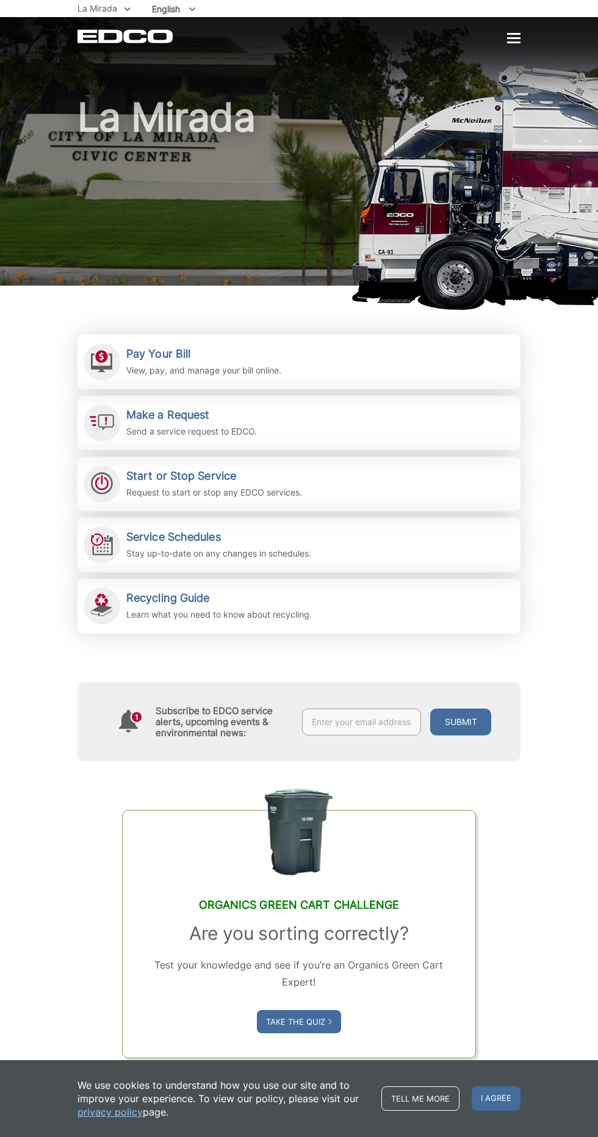 The image size is (598, 1137). I want to click on a: Recycling Guide Learn what you need to know about recycling., so click(299, 606).